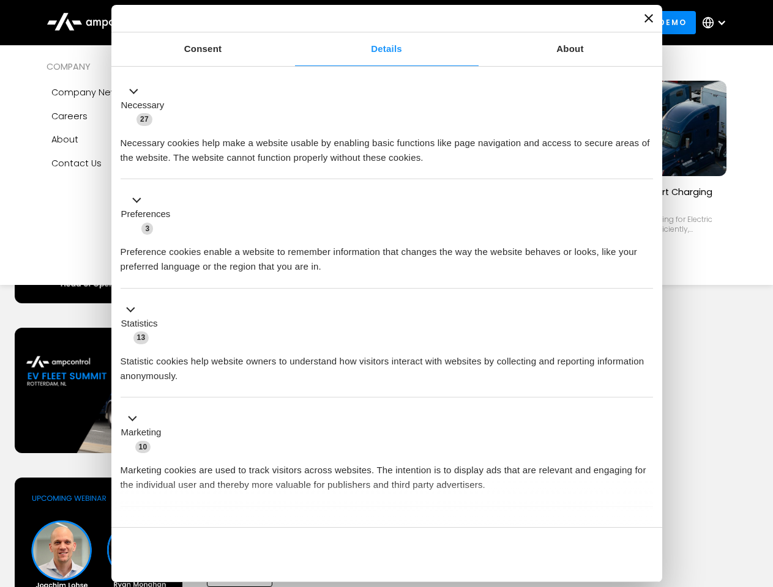  I want to click on span: 2, so click(207, 528).